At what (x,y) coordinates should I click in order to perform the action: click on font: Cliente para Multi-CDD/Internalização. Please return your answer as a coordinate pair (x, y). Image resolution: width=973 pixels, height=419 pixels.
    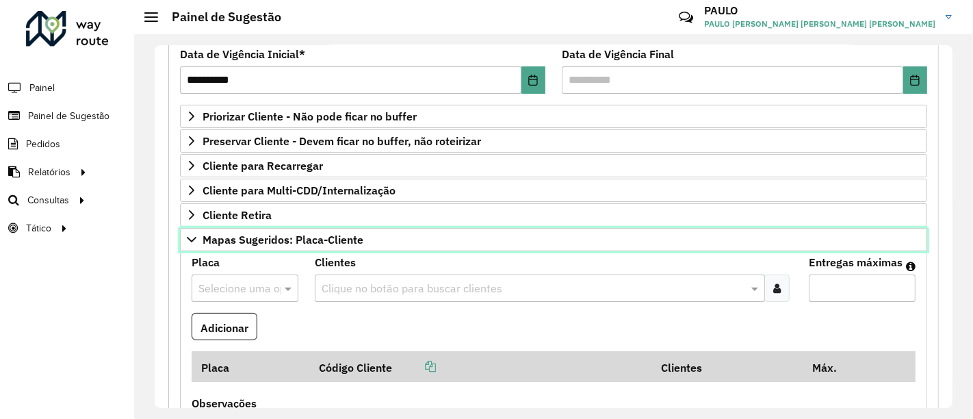
    Looking at the image, I should click on (299, 190).